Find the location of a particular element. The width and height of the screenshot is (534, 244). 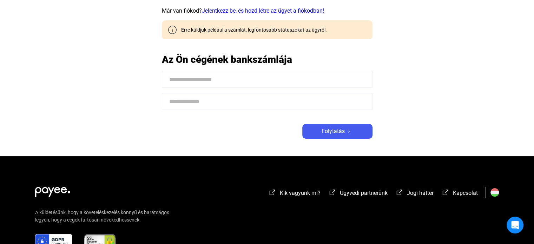

a: external-link-whiteKapcsolat is located at coordinates (460, 194).